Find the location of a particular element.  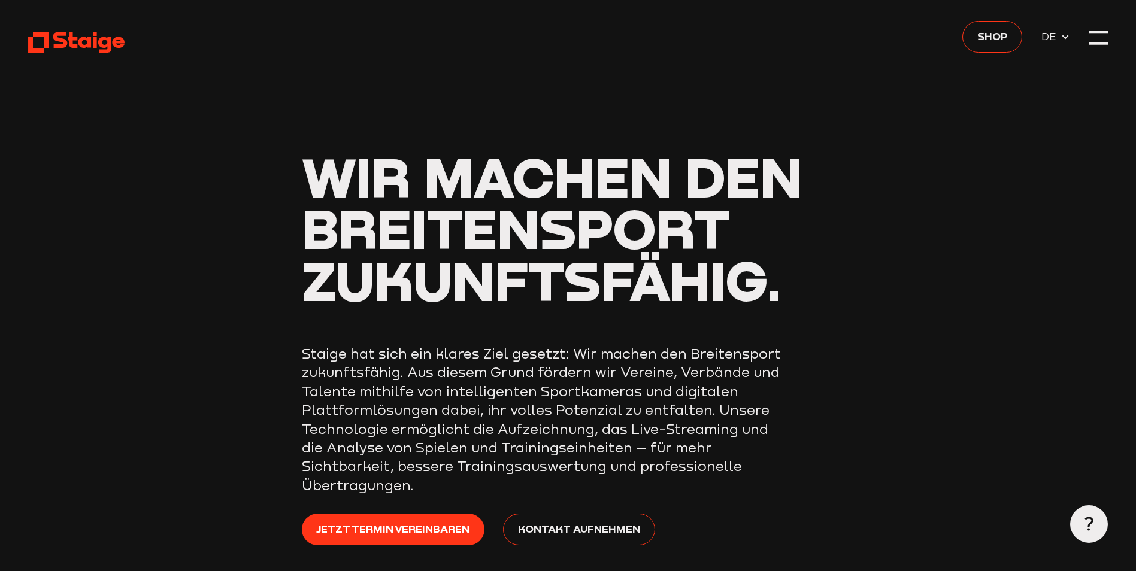

span: Shop is located at coordinates (993, 36).